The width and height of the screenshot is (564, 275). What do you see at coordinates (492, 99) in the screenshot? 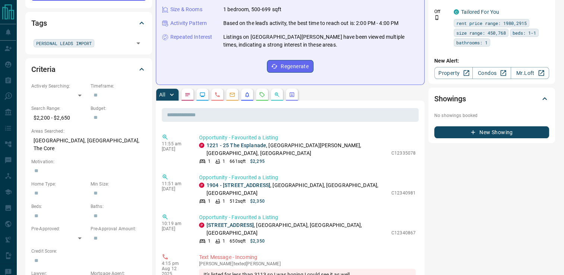
I see `div: Showings` at bounding box center [492, 99].